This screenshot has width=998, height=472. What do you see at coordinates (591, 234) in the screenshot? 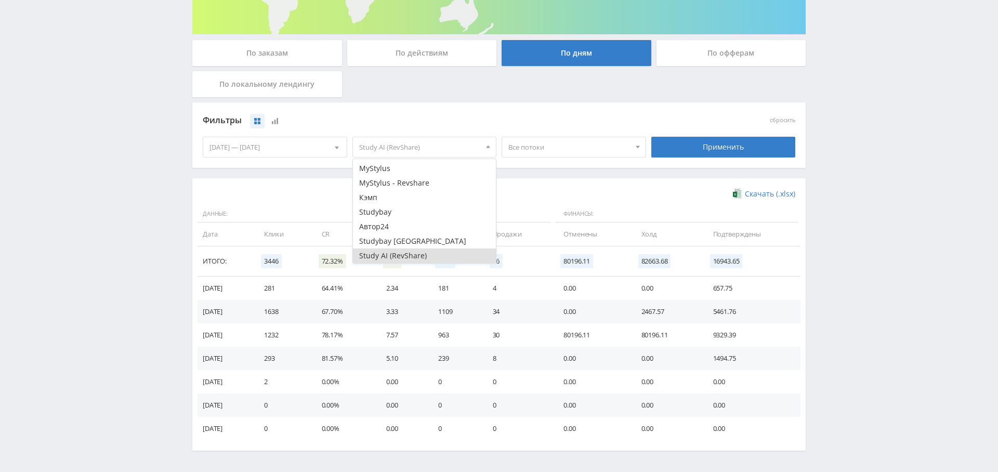
I see `td: Отменены` at bounding box center [591, 234].